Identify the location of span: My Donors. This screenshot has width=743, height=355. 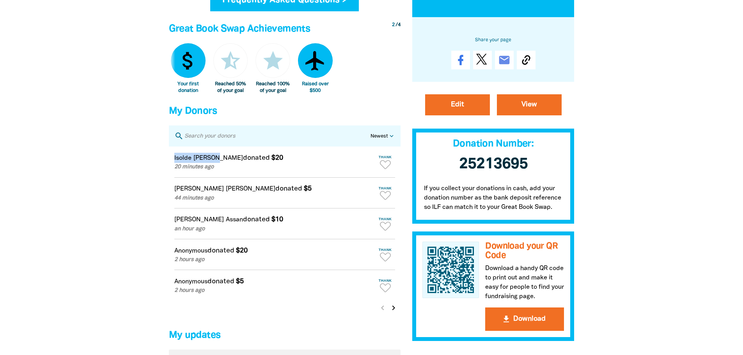
(193, 111).